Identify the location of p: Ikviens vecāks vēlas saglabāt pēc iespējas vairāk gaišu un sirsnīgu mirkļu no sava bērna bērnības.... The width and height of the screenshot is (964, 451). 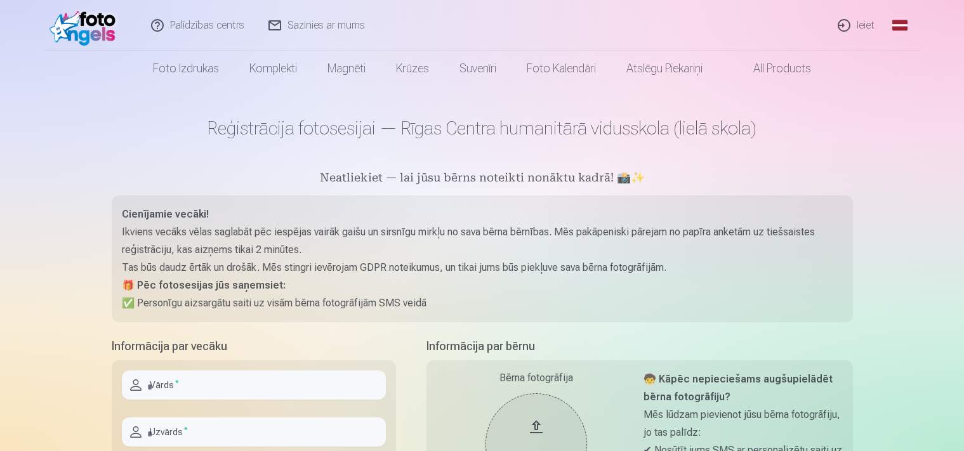
(482, 241).